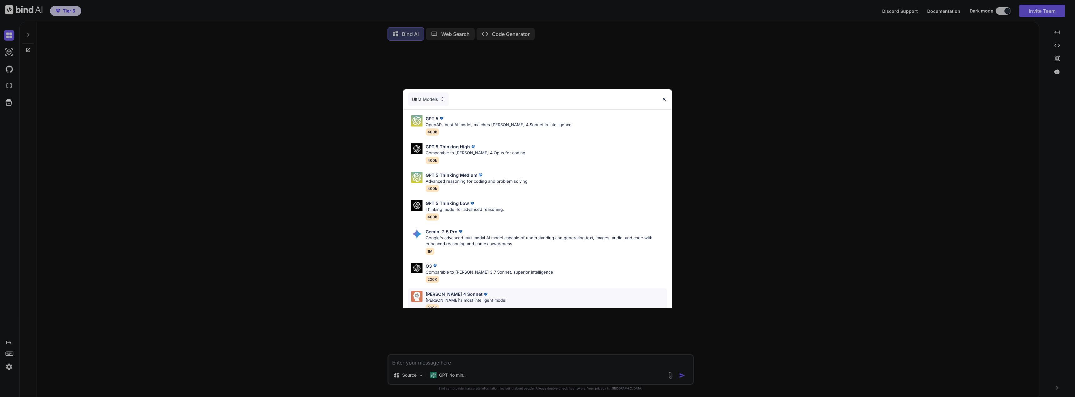 This screenshot has height=397, width=1075. I want to click on p: Advanced reasoning for coding and problem solving, so click(477, 182).